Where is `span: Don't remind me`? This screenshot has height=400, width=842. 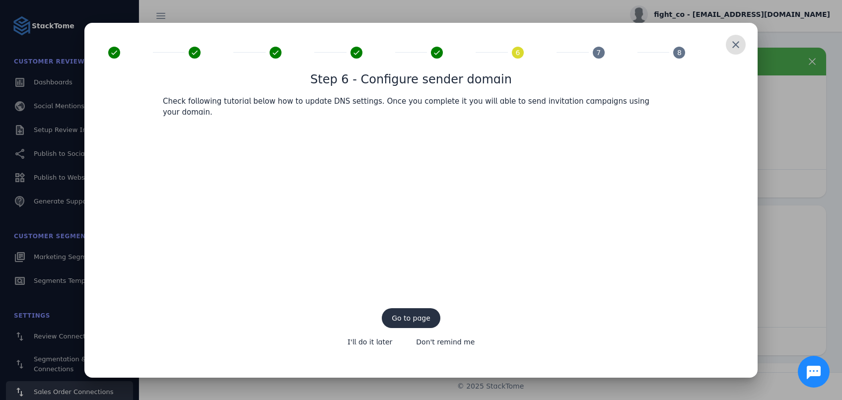 span: Don't remind me is located at coordinates (445, 342).